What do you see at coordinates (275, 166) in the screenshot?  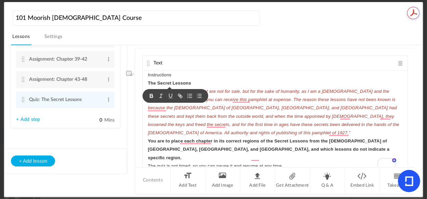 I see `p: The quiz is not timed, so you can pause it and resume at any time.` at bounding box center [275, 166].